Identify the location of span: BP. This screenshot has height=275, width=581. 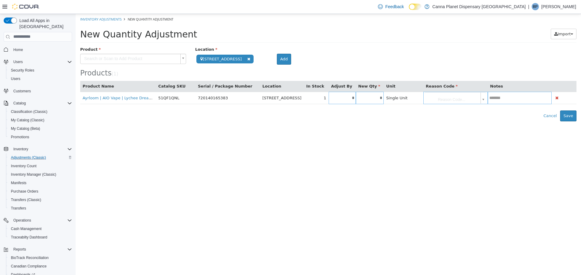
(535, 7).